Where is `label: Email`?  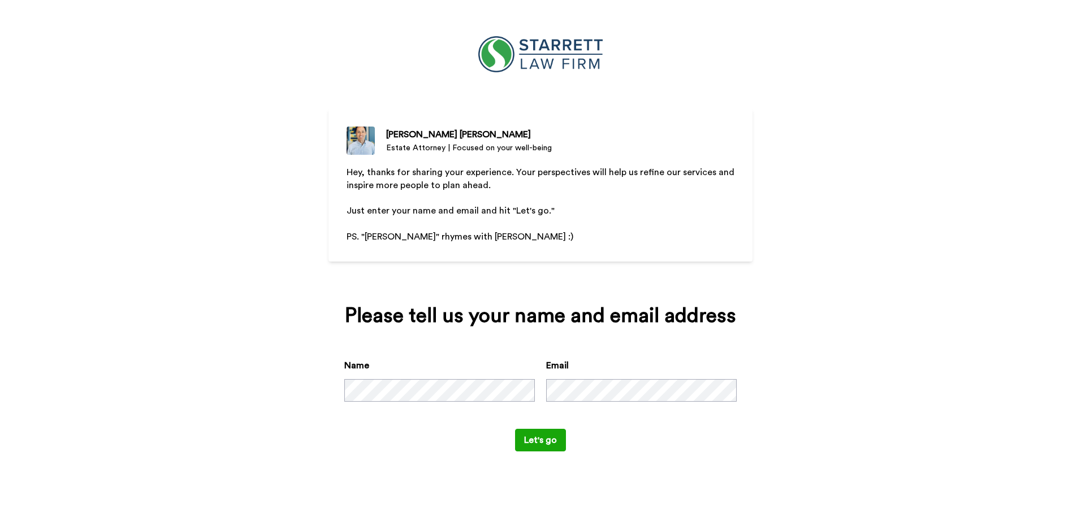
label: Email is located at coordinates (557, 366).